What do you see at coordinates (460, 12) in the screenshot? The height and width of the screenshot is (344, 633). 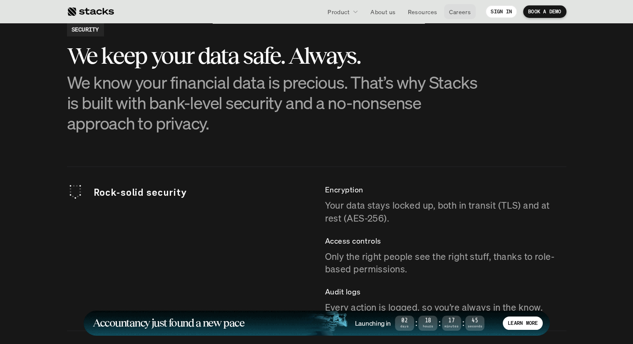 I see `a: Careers` at bounding box center [460, 12].